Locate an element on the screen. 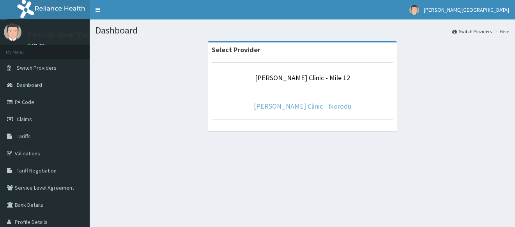 The width and height of the screenshot is (515, 227). span: Tariff Negotiation is located at coordinates (37, 171).